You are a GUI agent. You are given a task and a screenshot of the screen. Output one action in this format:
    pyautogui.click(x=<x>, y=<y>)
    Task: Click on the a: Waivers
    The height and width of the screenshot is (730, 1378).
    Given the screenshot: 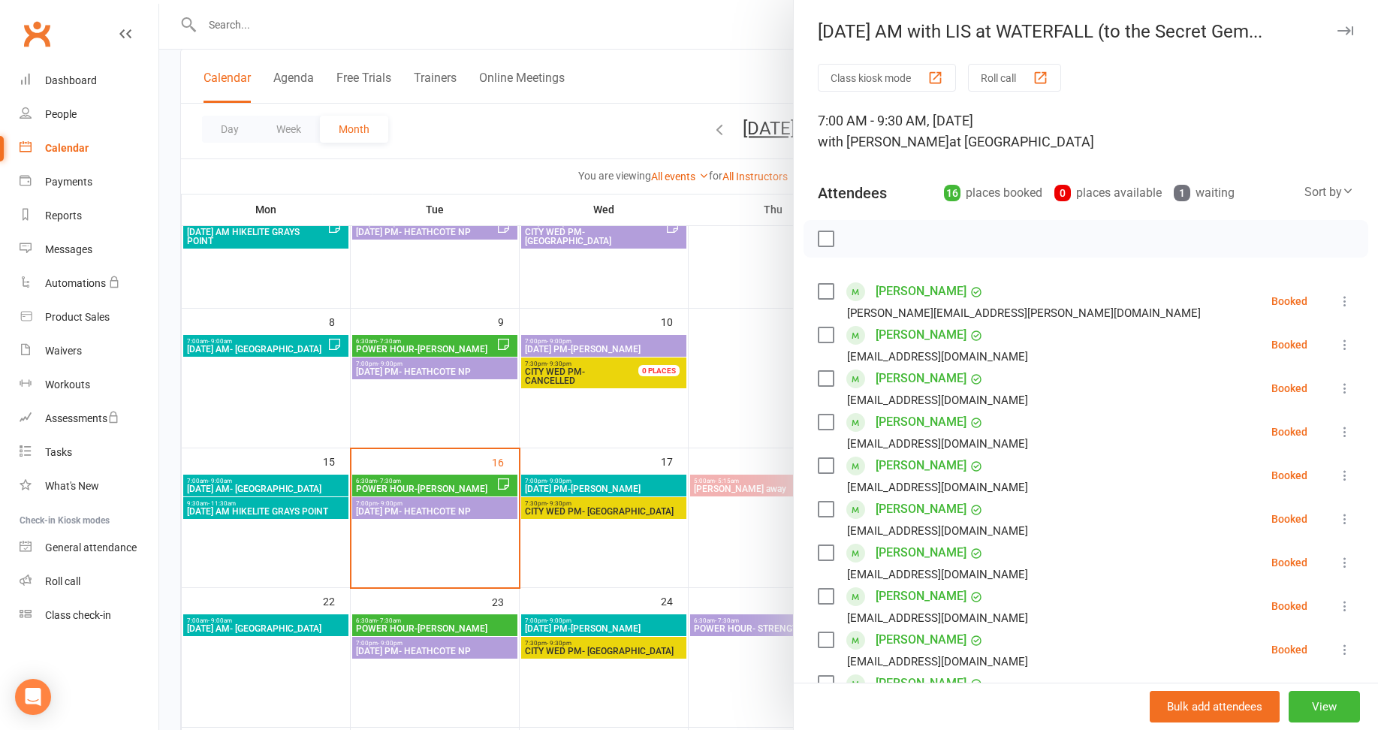 What is the action you would take?
    pyautogui.click(x=89, y=351)
    